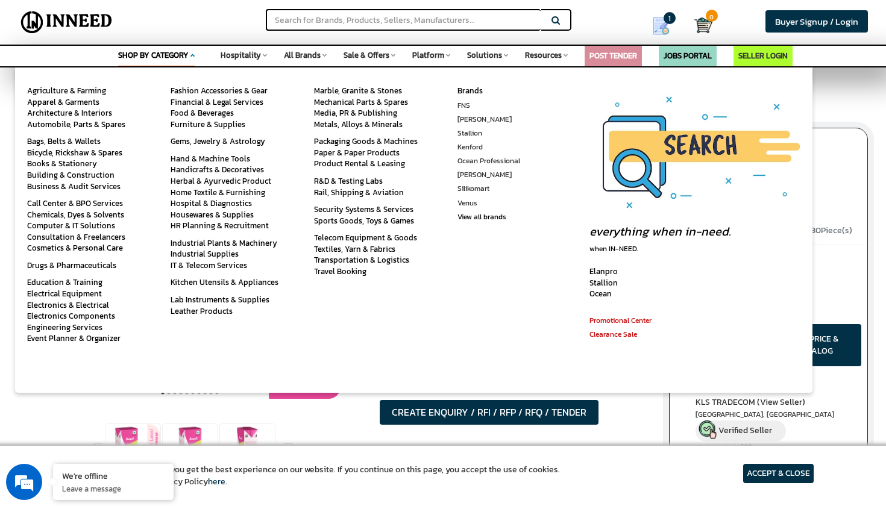 This screenshot has width=886, height=506. Describe the element at coordinates (113, 475) in the screenshot. I see `div: We're offline` at that location.